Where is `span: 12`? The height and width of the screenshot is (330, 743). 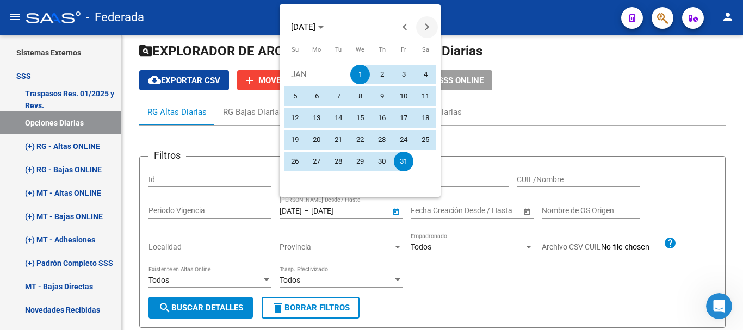
span: 12 is located at coordinates (295, 118).